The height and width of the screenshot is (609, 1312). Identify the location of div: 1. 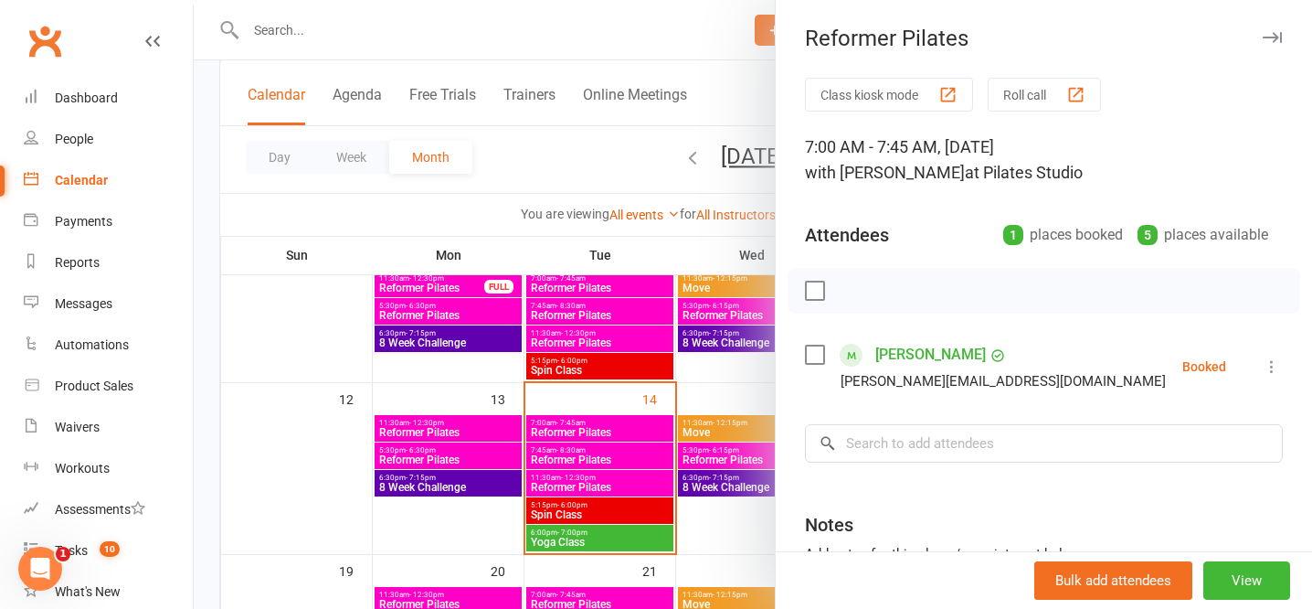
(1014, 235).